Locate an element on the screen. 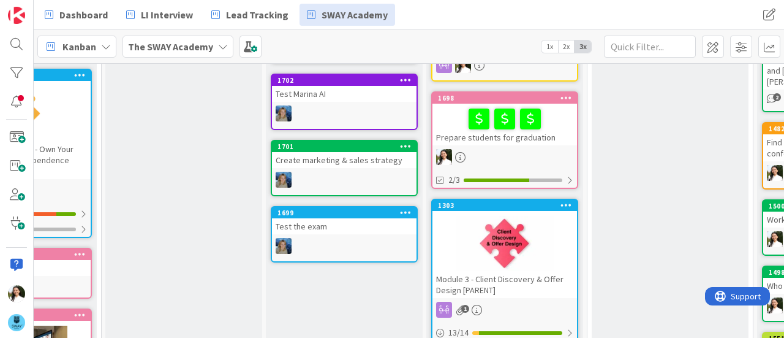  a: SWAY Academy is located at coordinates (348, 15).